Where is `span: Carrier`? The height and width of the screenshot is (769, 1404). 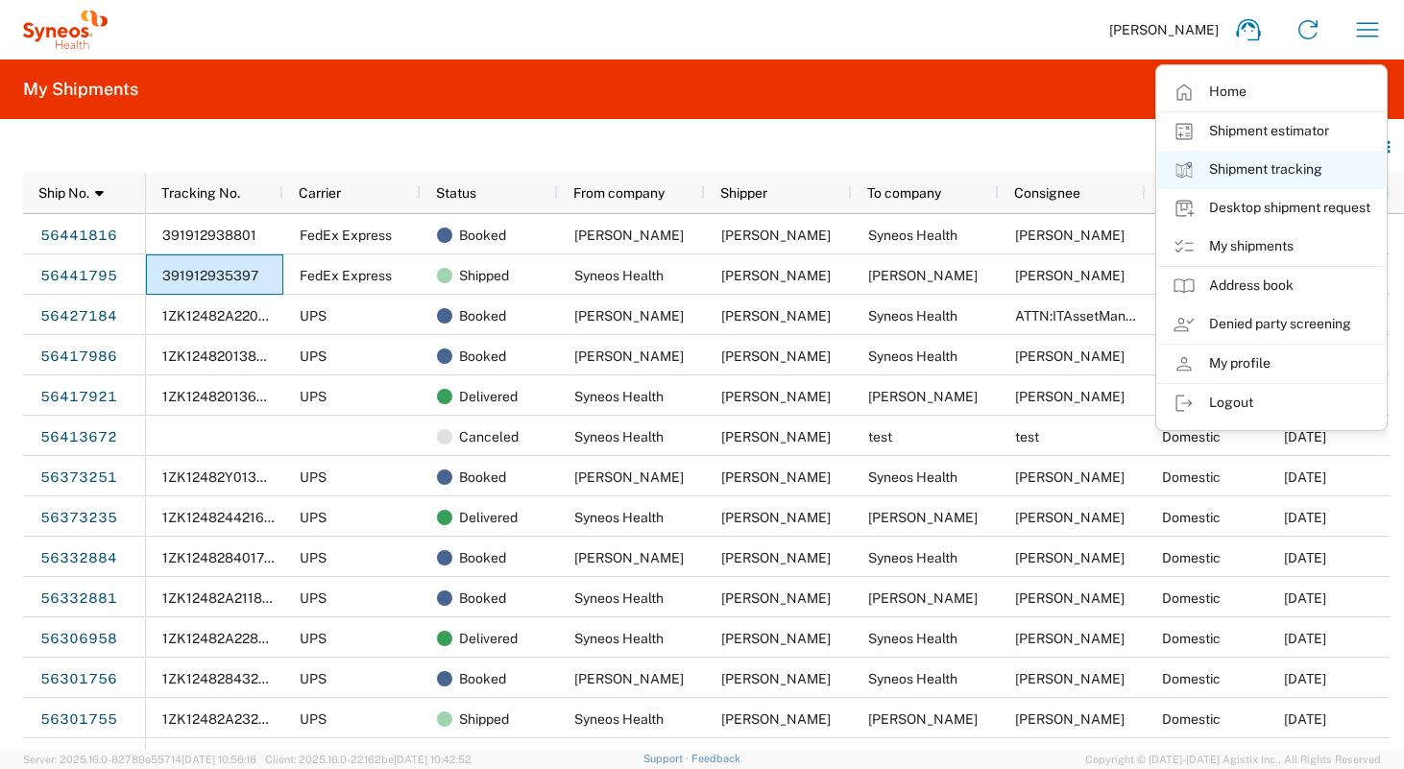
span: Carrier is located at coordinates (320, 193).